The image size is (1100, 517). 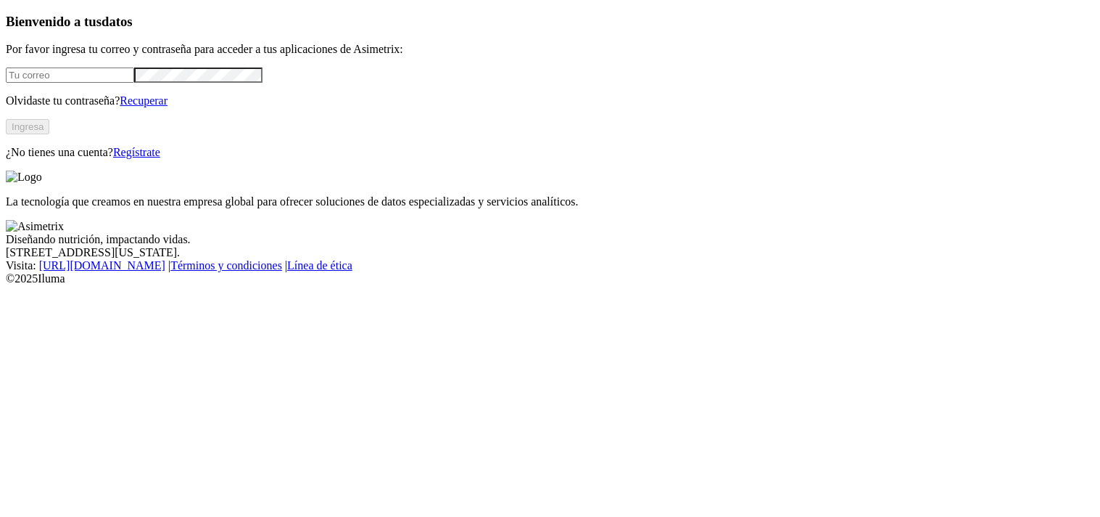 I want to click on h3: Bienvenido a tus, so click(x=550, y=22).